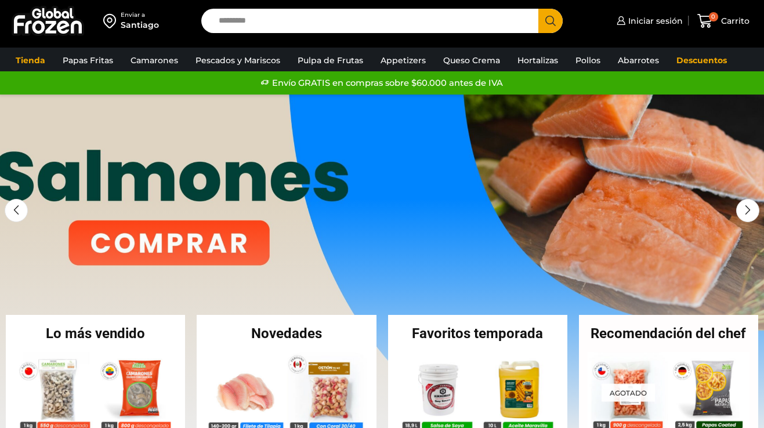  I want to click on div: Previous slide, so click(16, 211).